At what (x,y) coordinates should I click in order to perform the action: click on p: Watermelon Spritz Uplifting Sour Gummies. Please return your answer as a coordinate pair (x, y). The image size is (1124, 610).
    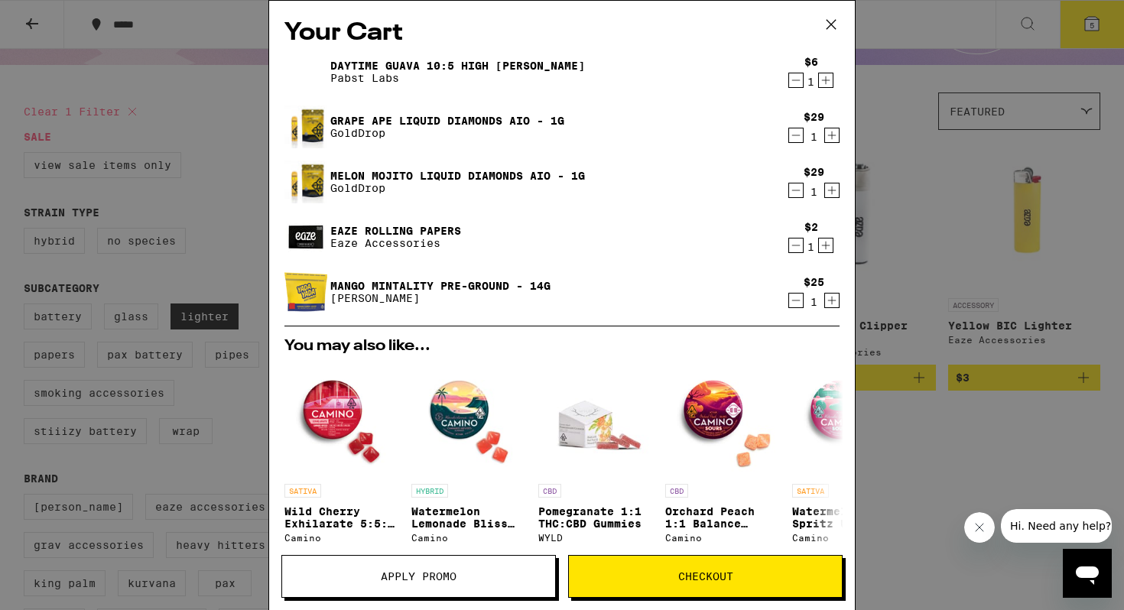
    Looking at the image, I should click on (849, 518).